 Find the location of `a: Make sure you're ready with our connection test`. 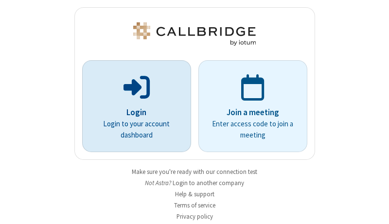

a: Make sure you're ready with our connection test is located at coordinates (195, 172).